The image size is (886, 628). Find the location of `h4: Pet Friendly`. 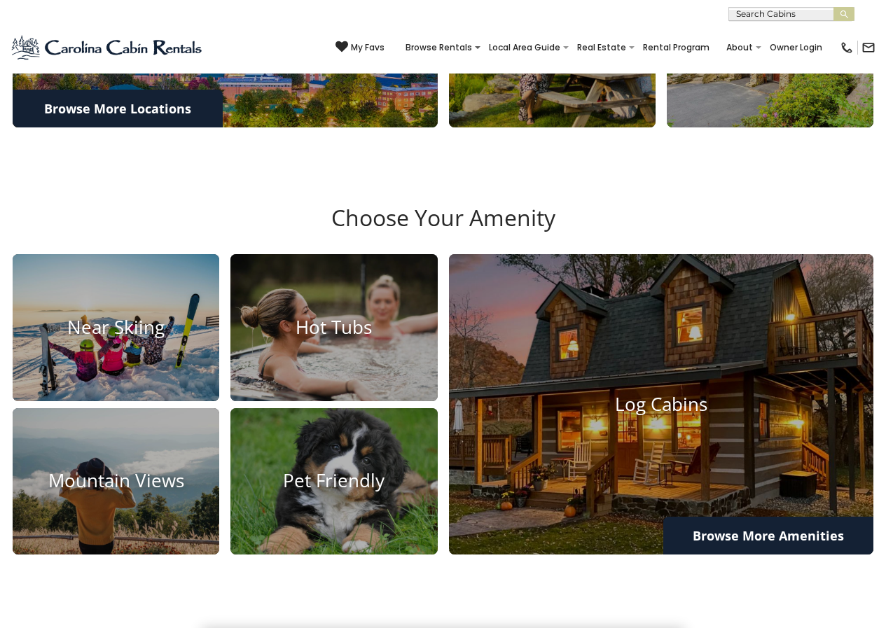

h4: Pet Friendly is located at coordinates (333, 481).